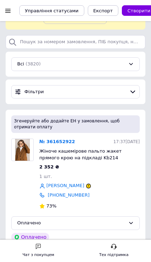 The image size is (151, 262). I want to click on div: Тех підтримка, so click(114, 255).